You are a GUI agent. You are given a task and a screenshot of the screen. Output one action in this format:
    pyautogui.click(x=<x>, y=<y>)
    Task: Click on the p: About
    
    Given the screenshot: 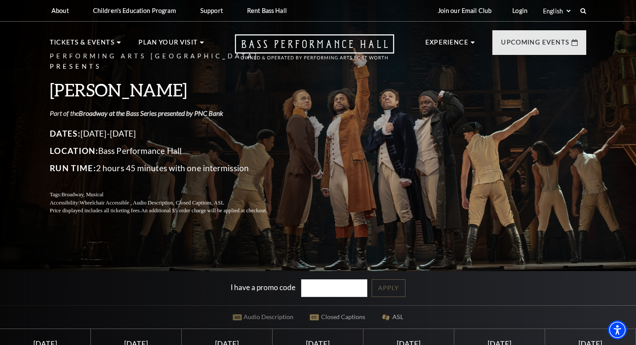 What is the action you would take?
    pyautogui.click(x=60, y=10)
    